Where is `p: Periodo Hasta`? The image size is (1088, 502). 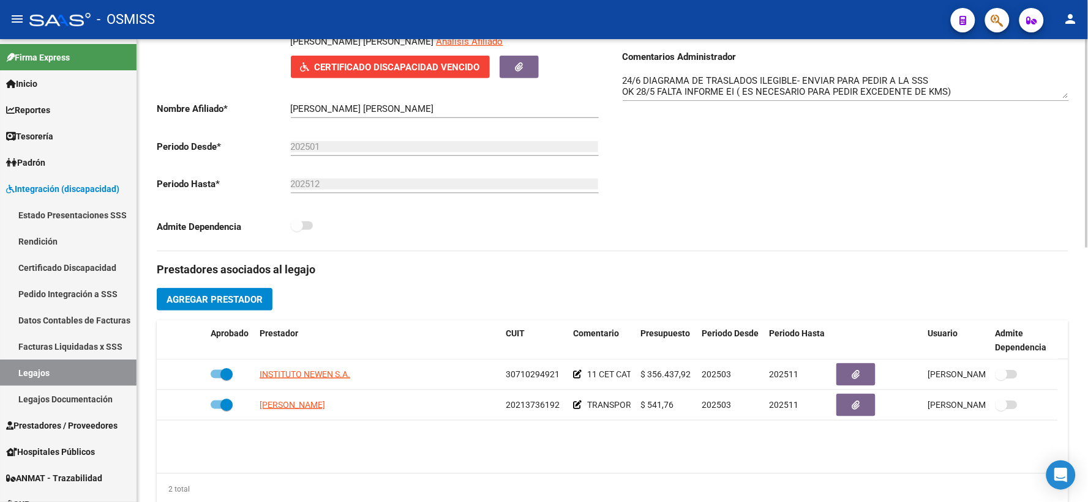 p: Periodo Hasta is located at coordinates (223, 184).